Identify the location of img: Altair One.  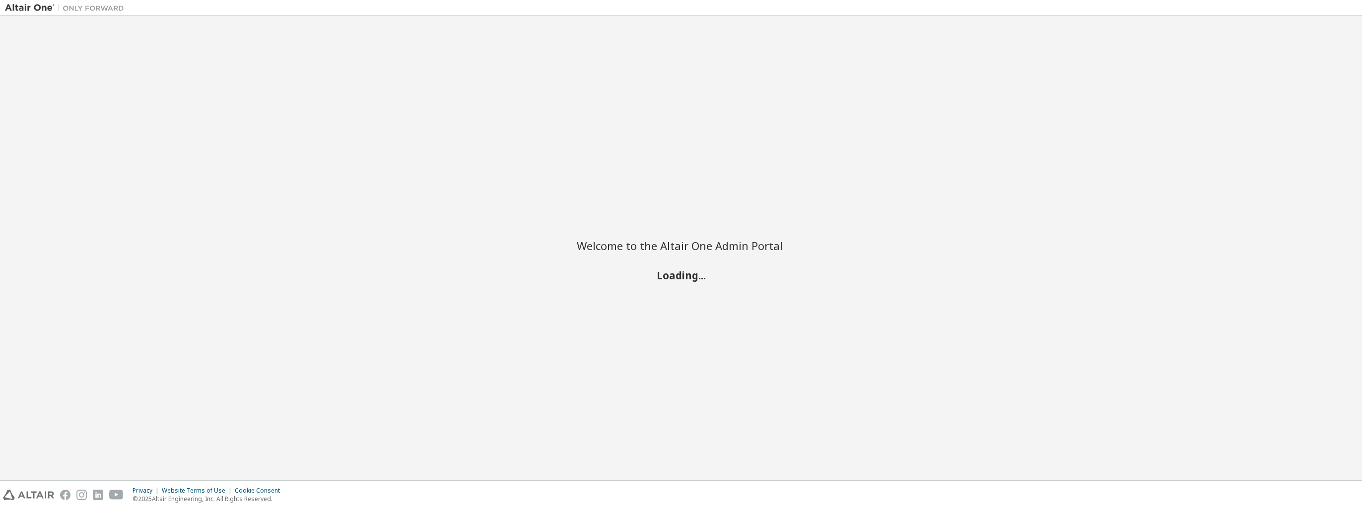
(67, 8).